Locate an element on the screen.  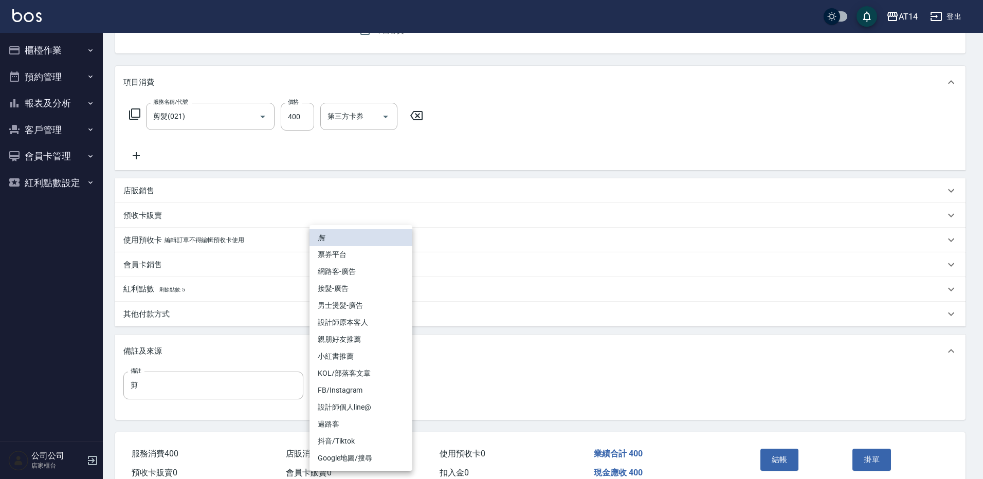
li: 設計師個人line@ is located at coordinates (361, 407).